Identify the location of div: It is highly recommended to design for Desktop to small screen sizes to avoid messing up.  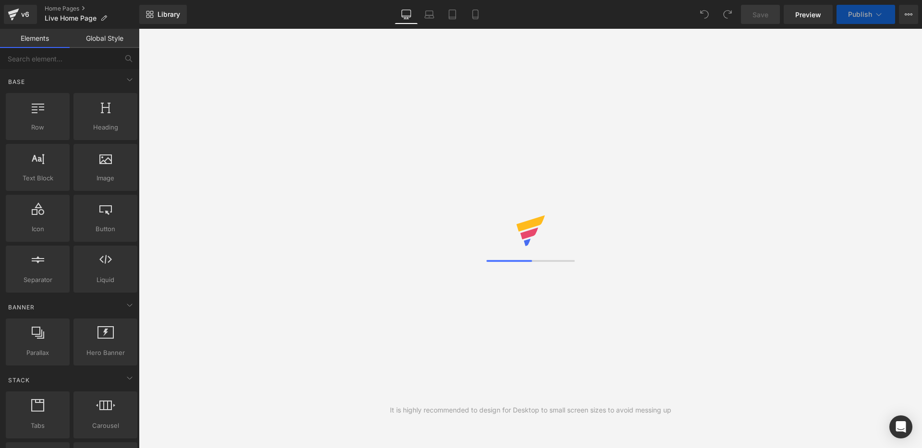
(530, 410).